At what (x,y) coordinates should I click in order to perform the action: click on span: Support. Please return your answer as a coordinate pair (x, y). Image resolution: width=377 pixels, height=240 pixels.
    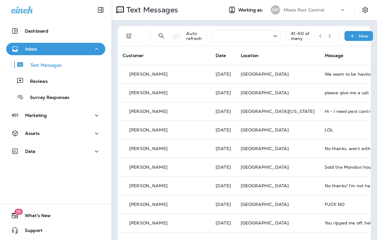
    Looking at the image, I should click on (30, 231).